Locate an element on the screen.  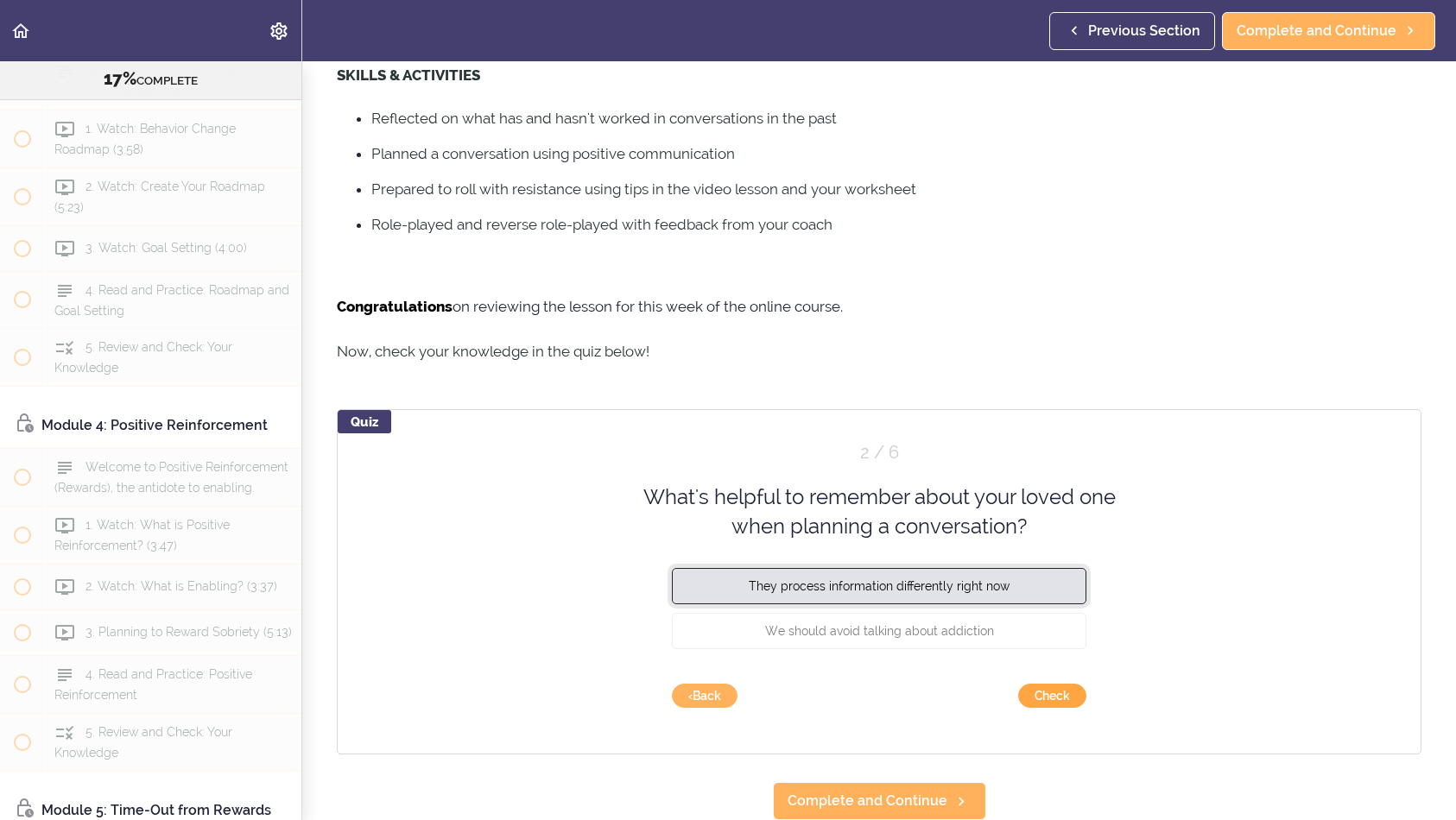
strong: SKILLS & ACTIVITIES is located at coordinates (408, 75).